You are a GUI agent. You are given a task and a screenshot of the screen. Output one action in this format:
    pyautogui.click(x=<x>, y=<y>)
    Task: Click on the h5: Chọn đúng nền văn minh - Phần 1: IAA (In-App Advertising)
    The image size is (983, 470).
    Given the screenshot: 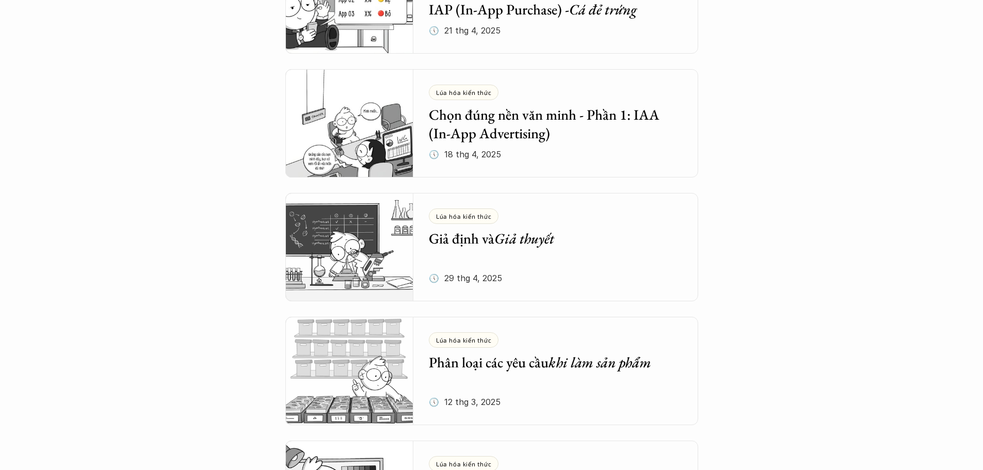 What is the action you would take?
    pyautogui.click(x=548, y=124)
    